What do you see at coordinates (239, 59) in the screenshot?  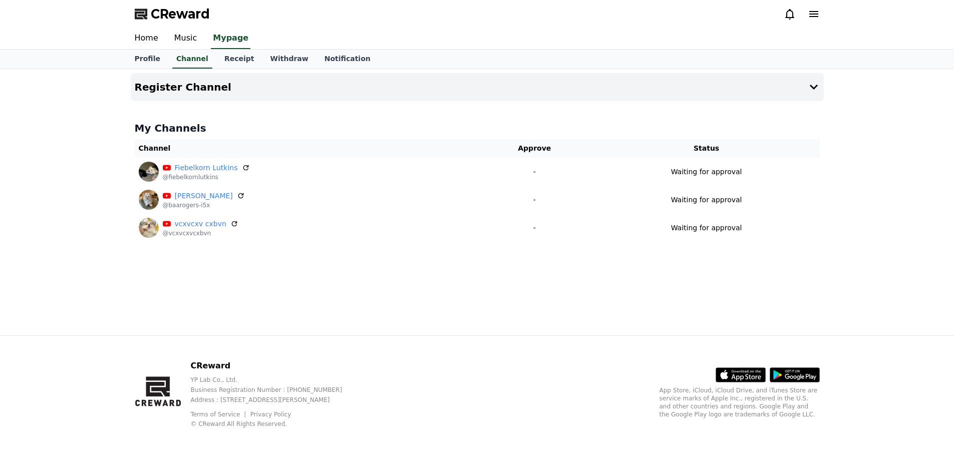 I see `a: Receipt` at bounding box center [239, 59].